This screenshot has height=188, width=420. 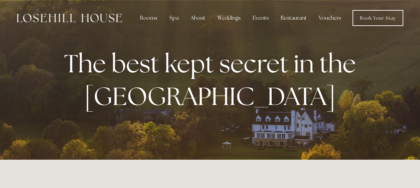 I want to click on img: Losehill House, so click(x=69, y=18).